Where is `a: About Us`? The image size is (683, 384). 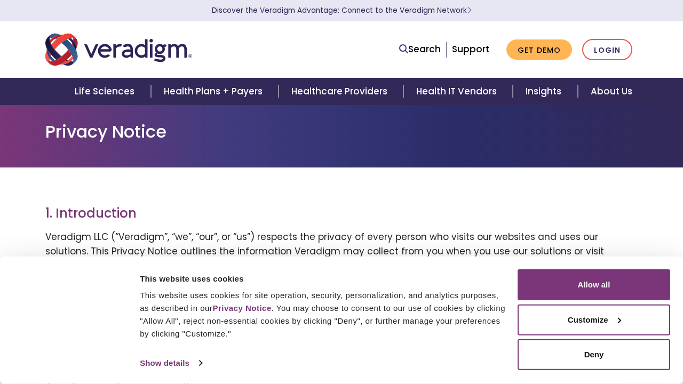
a: About Us is located at coordinates (612, 91).